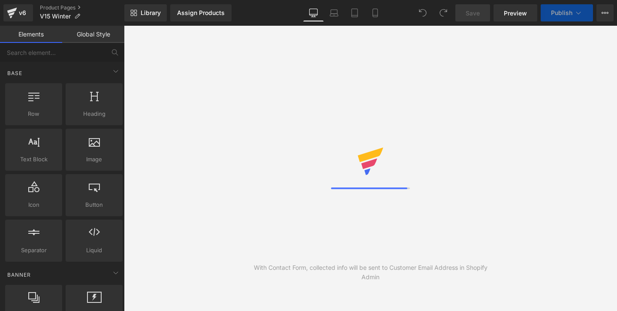  I want to click on span: Liquid, so click(94, 250).